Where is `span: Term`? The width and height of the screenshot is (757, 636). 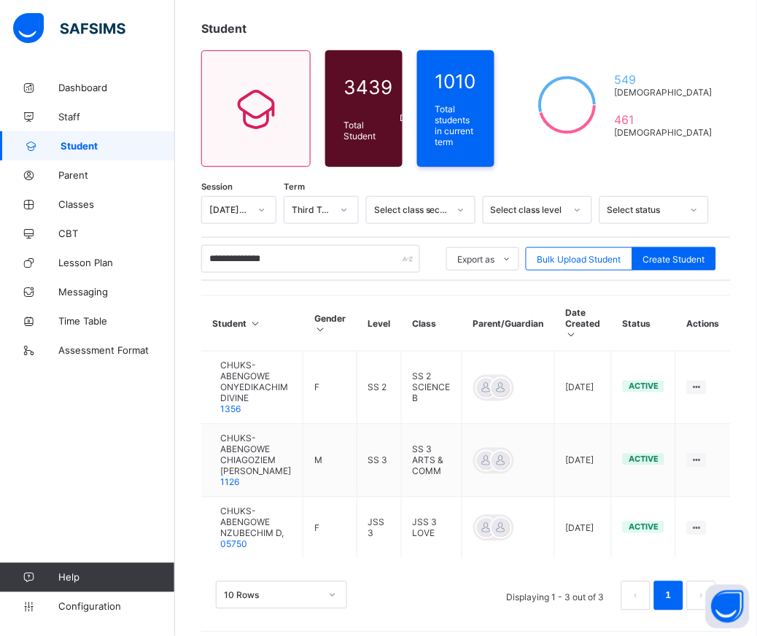
span: Term is located at coordinates (294, 187).